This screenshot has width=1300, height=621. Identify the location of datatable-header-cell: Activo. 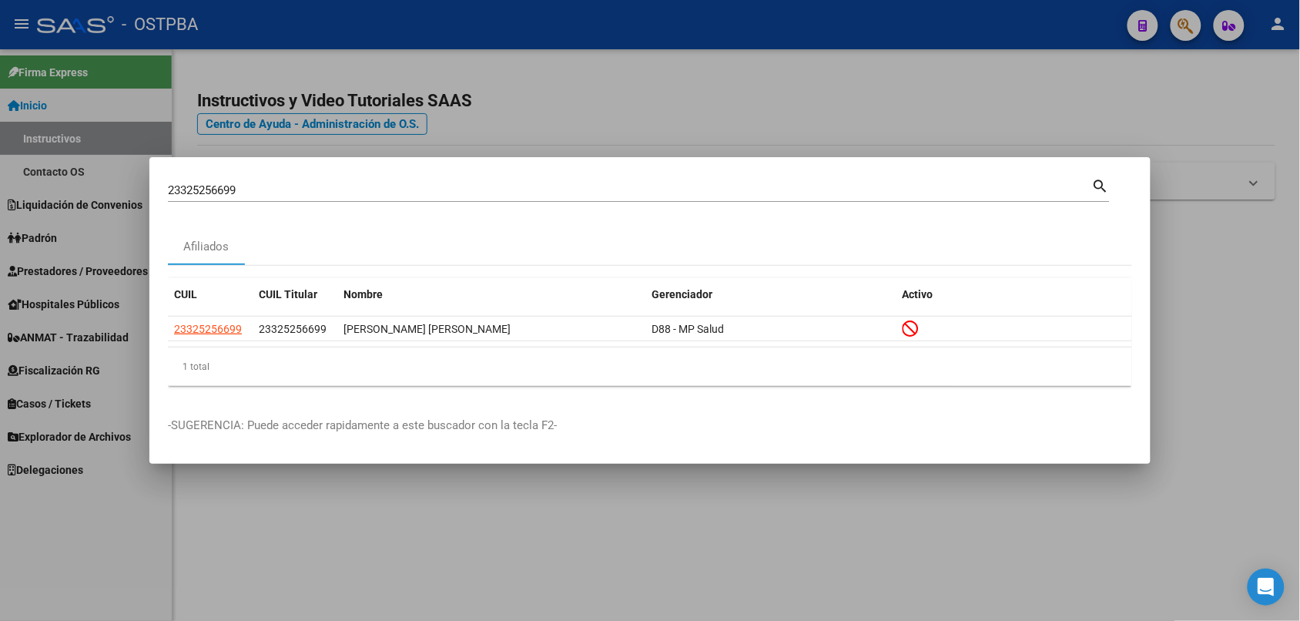
(1014, 294).